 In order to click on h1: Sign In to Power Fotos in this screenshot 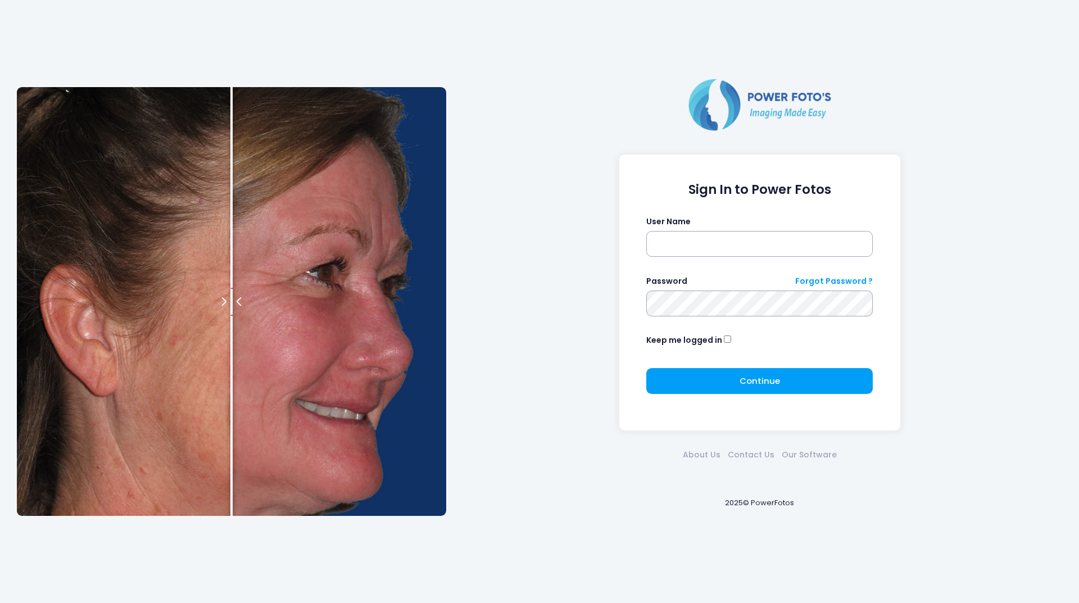, I will do `click(759, 189)`.